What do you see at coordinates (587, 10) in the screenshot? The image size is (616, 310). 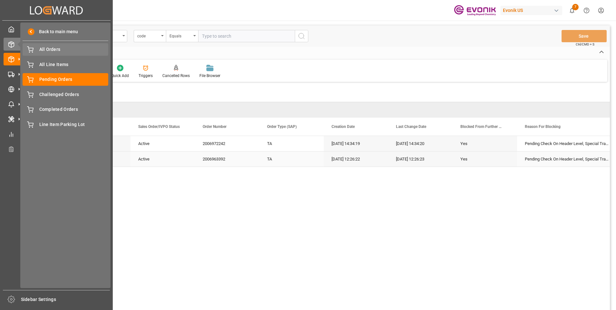 I see `button: Help Center` at bounding box center [587, 10].